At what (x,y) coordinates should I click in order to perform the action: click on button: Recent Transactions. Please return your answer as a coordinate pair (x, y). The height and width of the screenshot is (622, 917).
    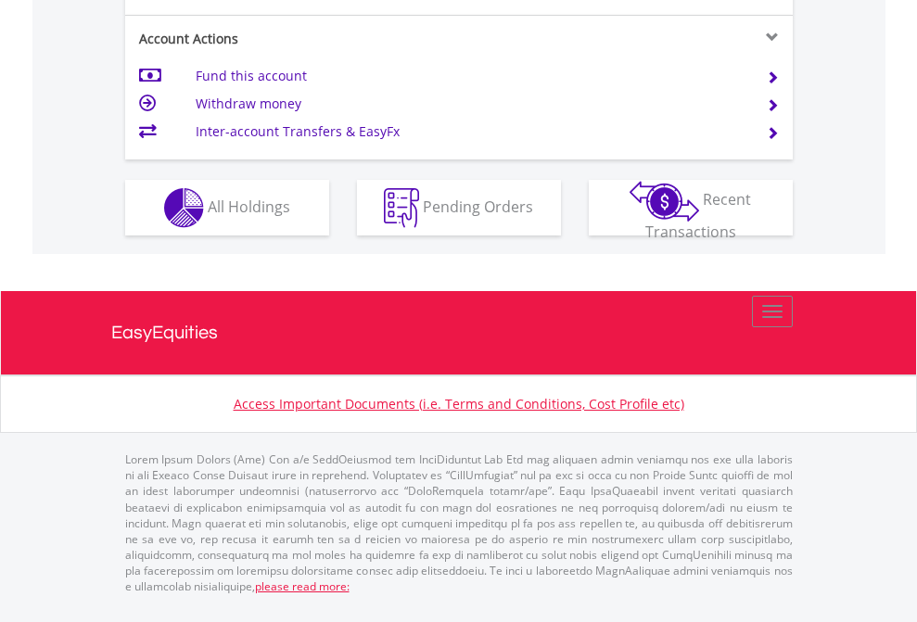
    Looking at the image, I should click on (691, 208).